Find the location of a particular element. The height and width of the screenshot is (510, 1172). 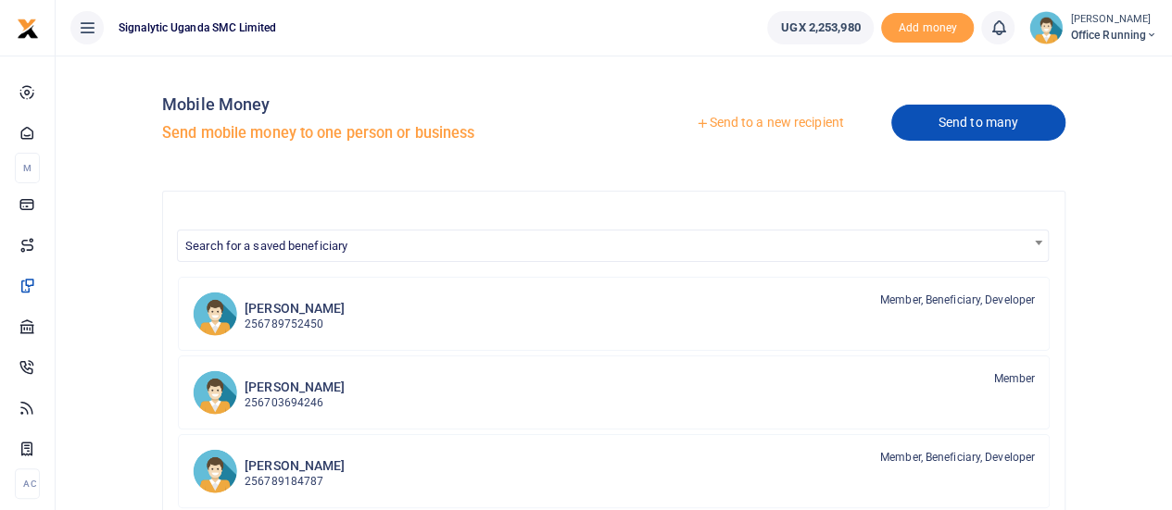

p: 256789752450 is located at coordinates (295, 324).